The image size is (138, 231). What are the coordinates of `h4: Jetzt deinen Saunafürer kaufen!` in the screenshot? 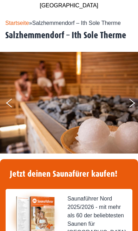 It's located at (69, 174).